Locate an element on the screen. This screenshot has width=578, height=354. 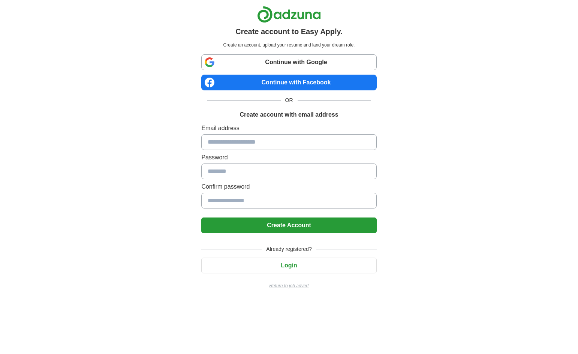
label: Password is located at coordinates (289, 157).